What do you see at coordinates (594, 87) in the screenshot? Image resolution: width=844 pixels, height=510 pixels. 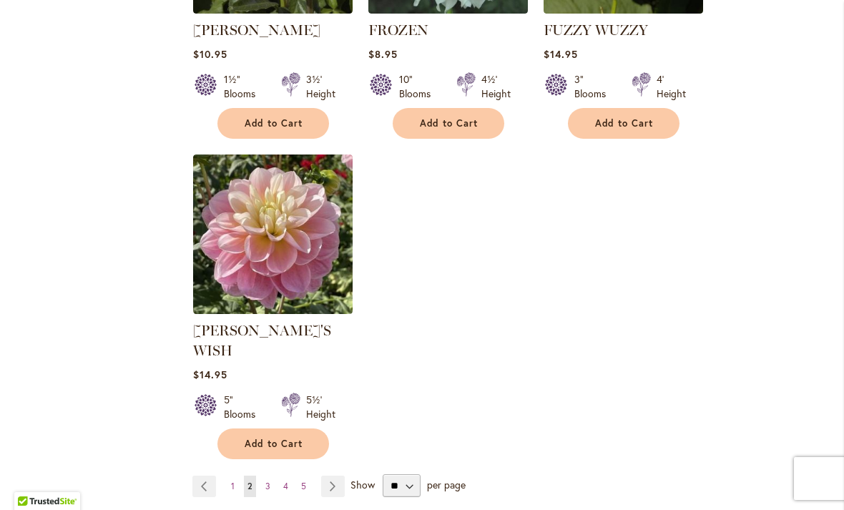 I see `div: 3" Blooms` at bounding box center [594, 87].